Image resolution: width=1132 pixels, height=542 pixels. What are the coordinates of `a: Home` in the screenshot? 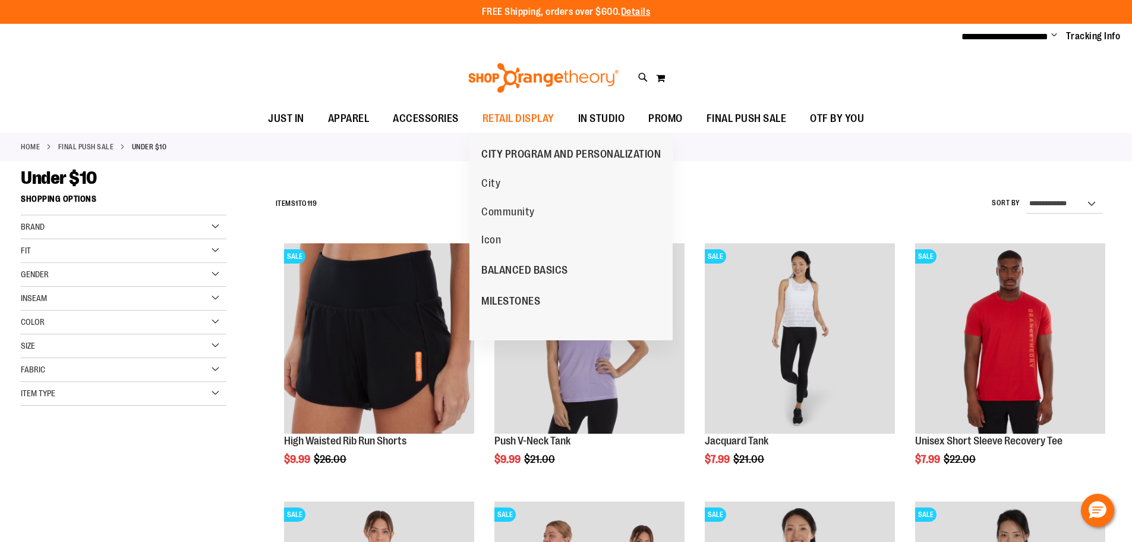 It's located at (30, 147).